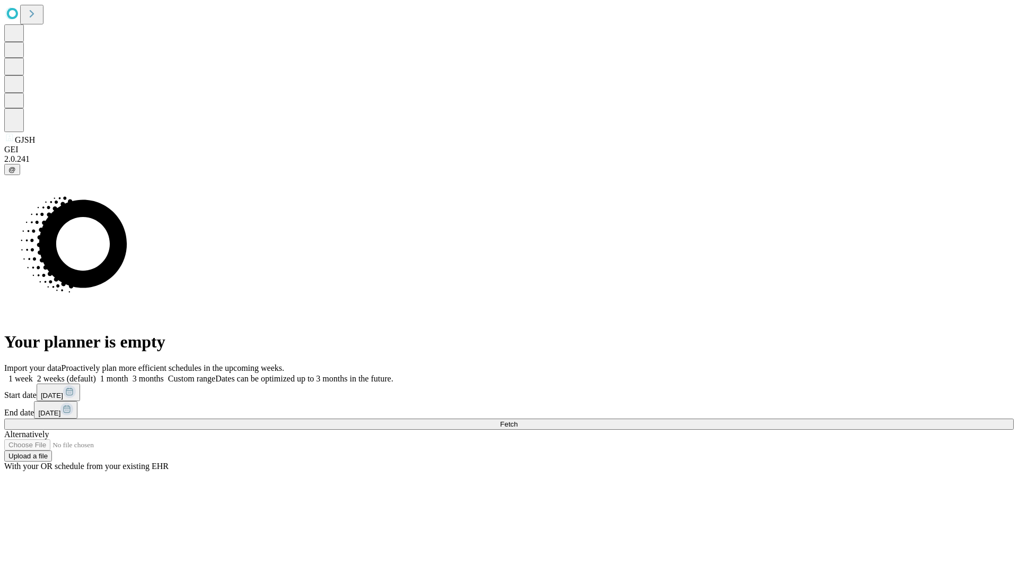 The height and width of the screenshot is (573, 1018). What do you see at coordinates (66, 378) in the screenshot?
I see `span: 2 weeks (default)` at bounding box center [66, 378].